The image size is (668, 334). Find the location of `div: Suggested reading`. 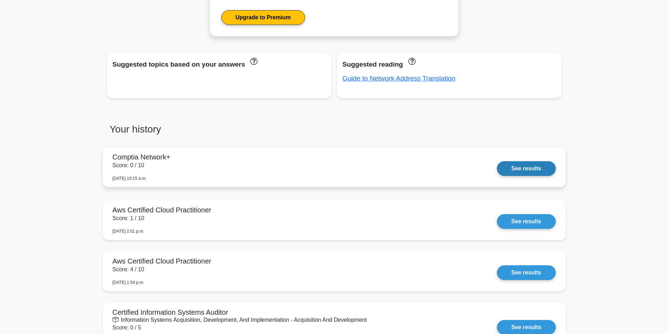

div: Suggested reading is located at coordinates (449, 65).